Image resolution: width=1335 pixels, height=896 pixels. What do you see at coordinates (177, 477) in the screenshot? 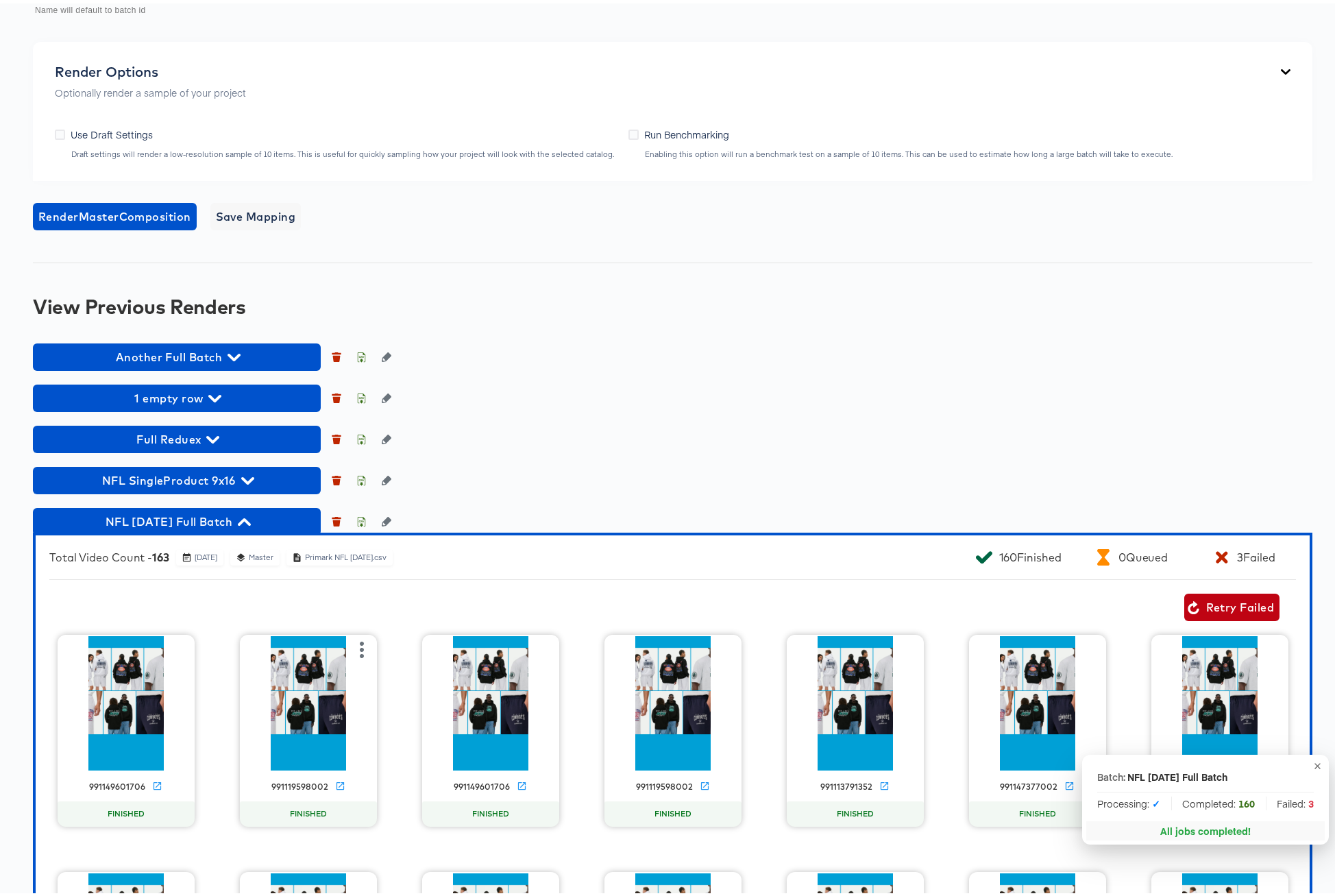
I see `button: NFL SingleProduct 9x16` at bounding box center [177, 477].